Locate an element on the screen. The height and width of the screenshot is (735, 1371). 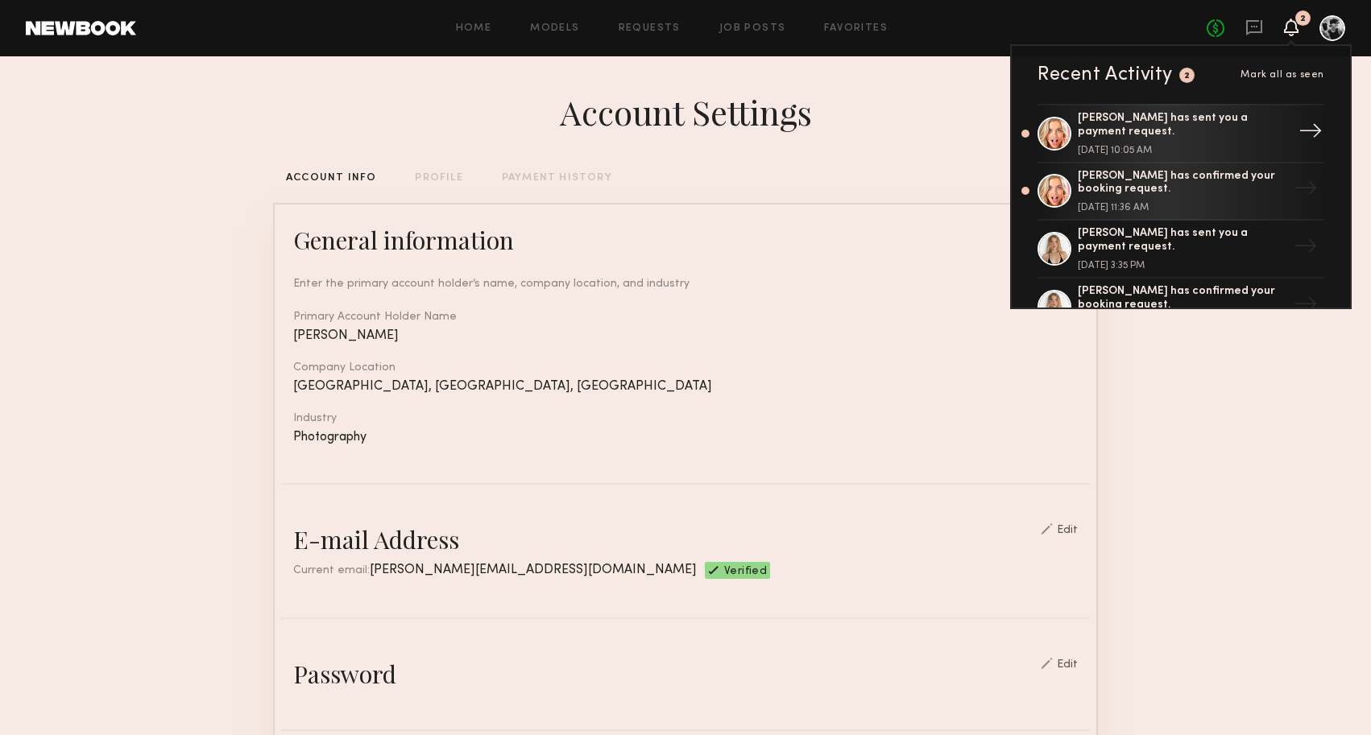
a: Requests is located at coordinates (649, 28).